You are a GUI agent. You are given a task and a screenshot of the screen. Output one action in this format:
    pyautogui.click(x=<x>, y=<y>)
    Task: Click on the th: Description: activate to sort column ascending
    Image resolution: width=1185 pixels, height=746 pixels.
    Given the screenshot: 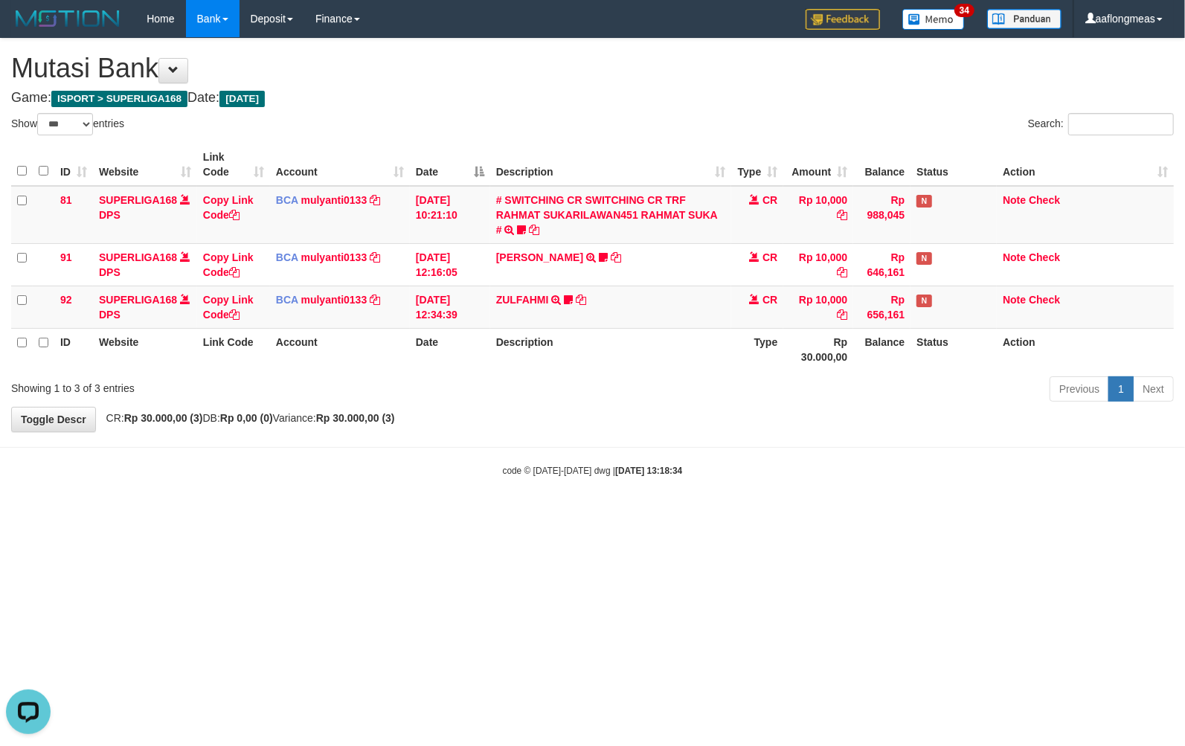 What is the action you would take?
    pyautogui.click(x=611, y=164)
    